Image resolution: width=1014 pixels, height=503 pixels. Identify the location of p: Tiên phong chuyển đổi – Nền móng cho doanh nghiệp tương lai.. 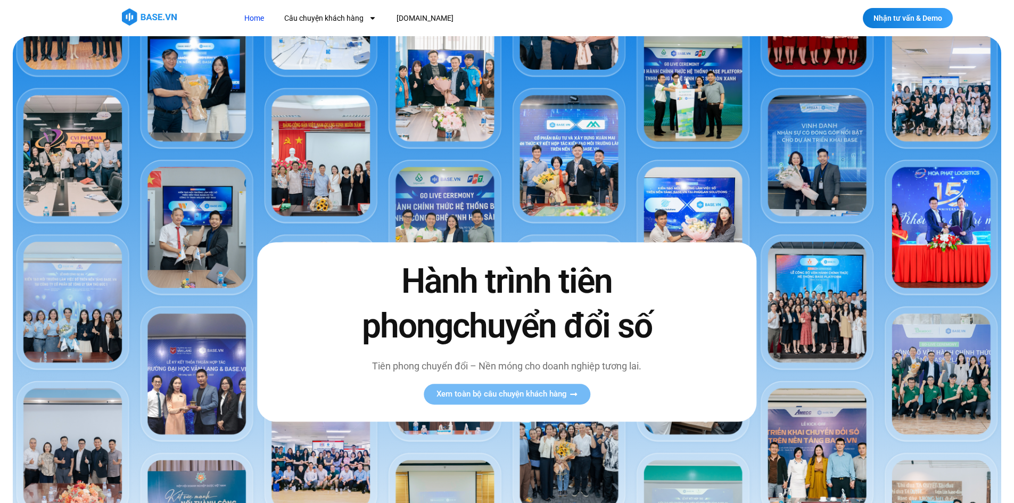
(507, 366).